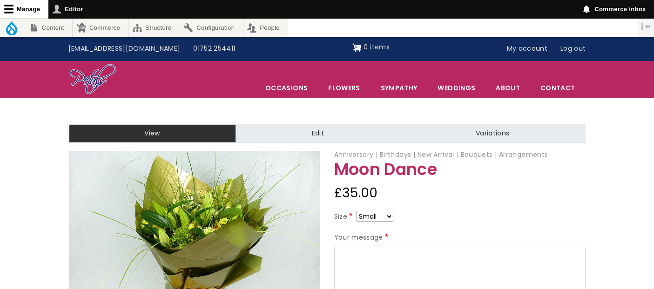 Image resolution: width=654 pixels, height=289 pixels. I want to click on a: Configuration, so click(211, 27).